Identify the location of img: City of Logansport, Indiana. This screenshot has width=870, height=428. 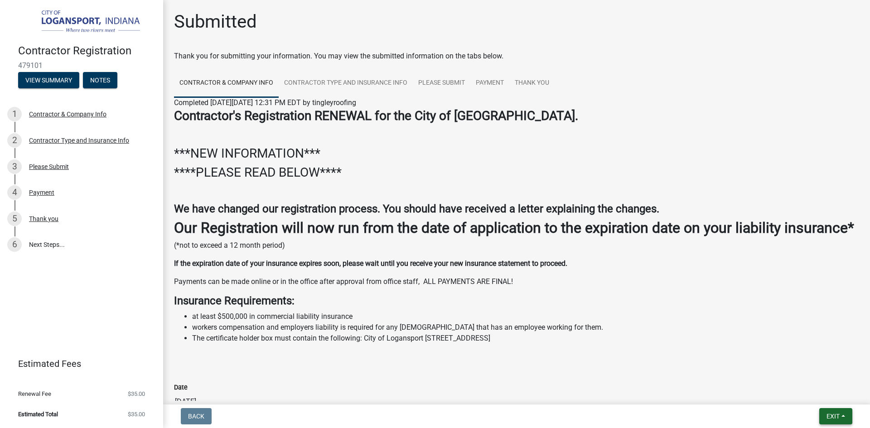
(83, 22).